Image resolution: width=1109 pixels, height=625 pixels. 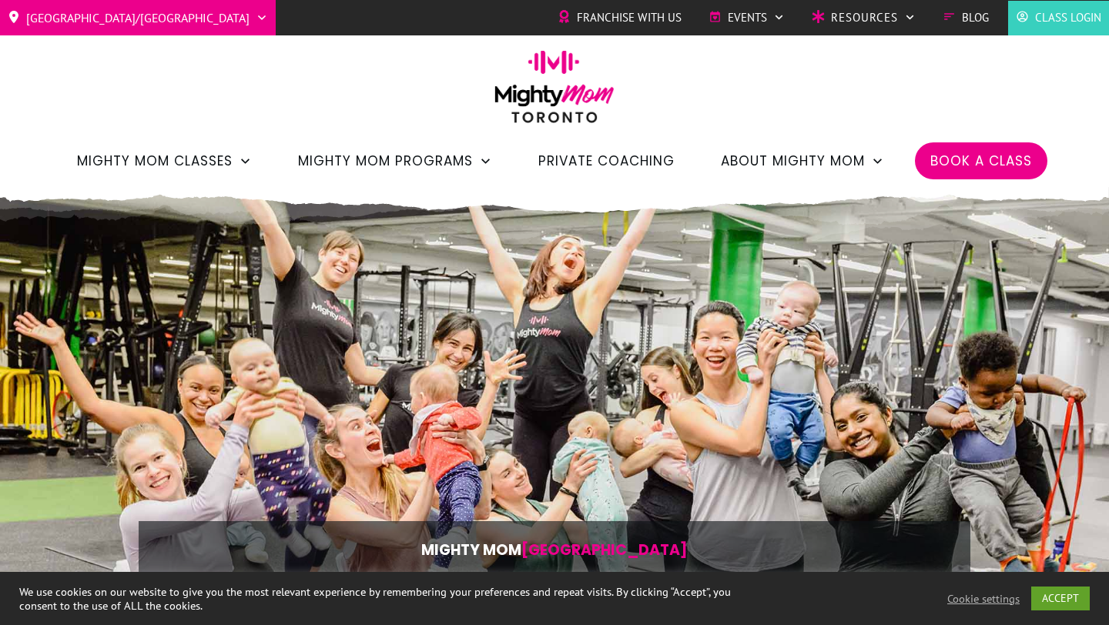 I want to click on span: Mighty Mom Classes, so click(x=155, y=161).